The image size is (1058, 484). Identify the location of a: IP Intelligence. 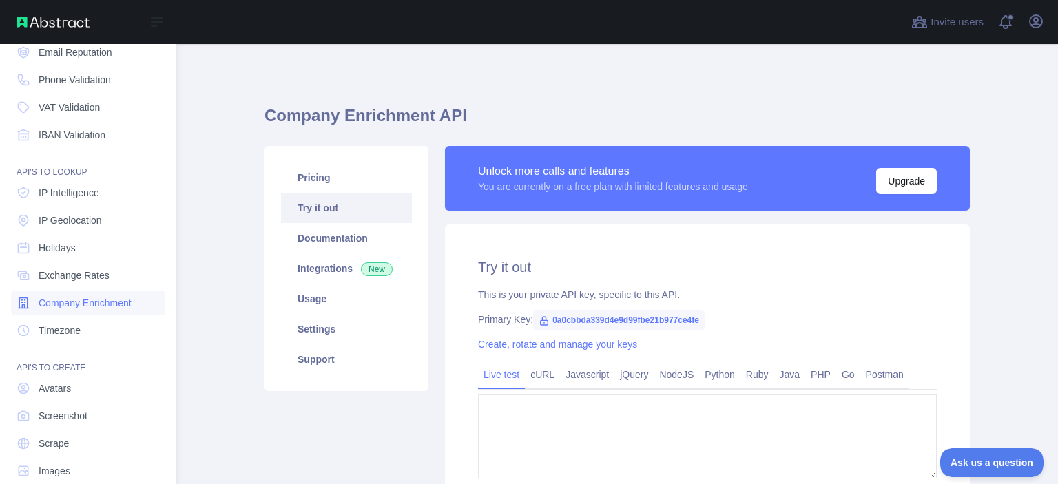
(88, 193).